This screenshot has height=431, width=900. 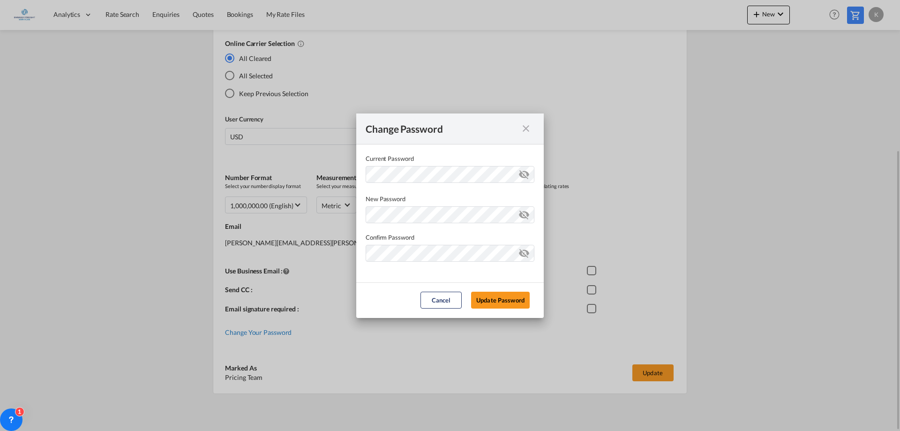 I want to click on md-dialog: Current Password ..., so click(x=450, y=216).